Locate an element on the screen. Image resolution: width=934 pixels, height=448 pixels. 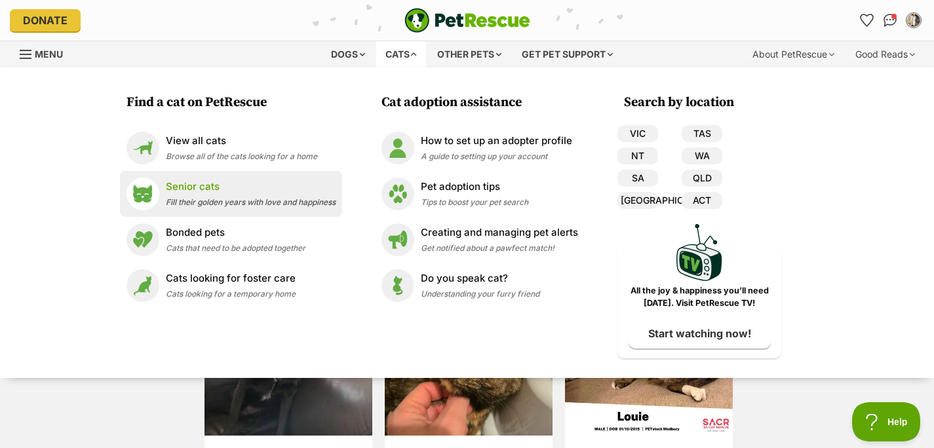
p: Cats looking for foster care is located at coordinates (231, 279).